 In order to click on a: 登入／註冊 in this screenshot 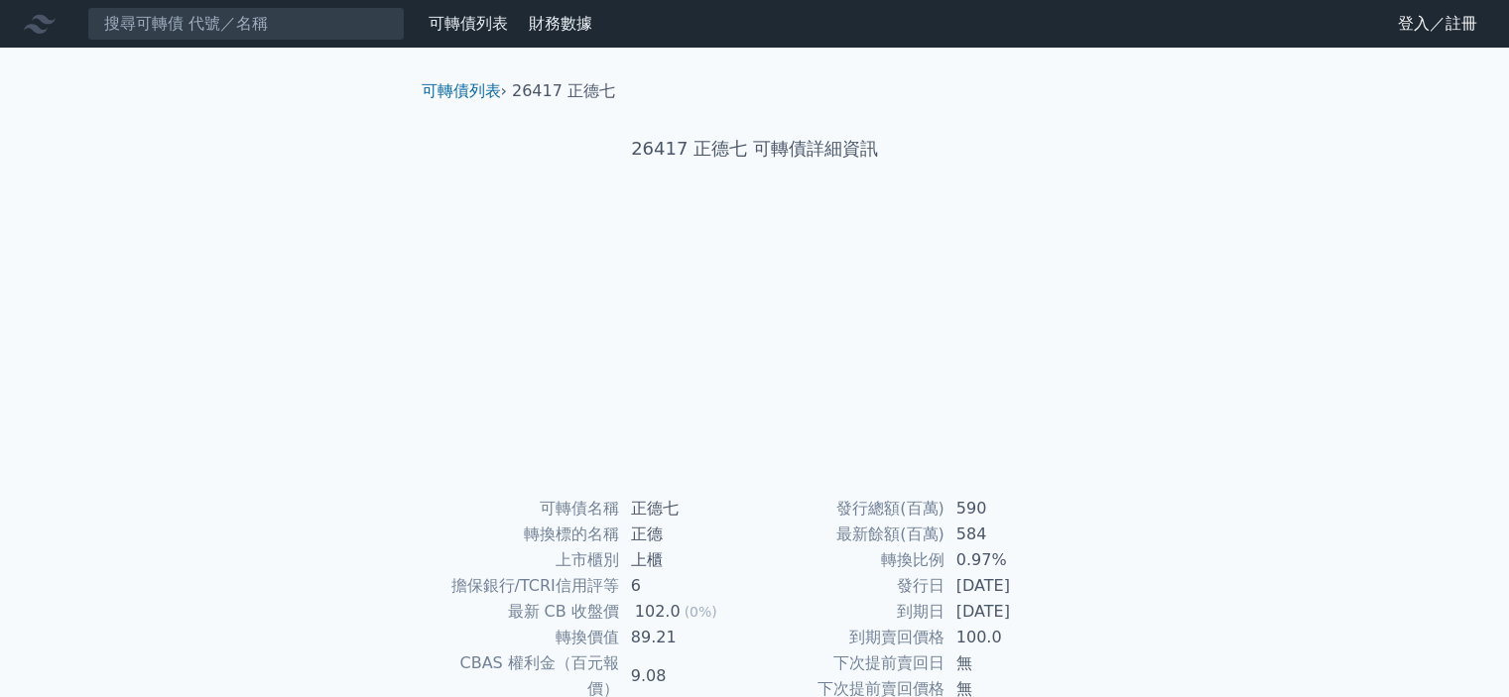, I will do `click(1438, 24)`.